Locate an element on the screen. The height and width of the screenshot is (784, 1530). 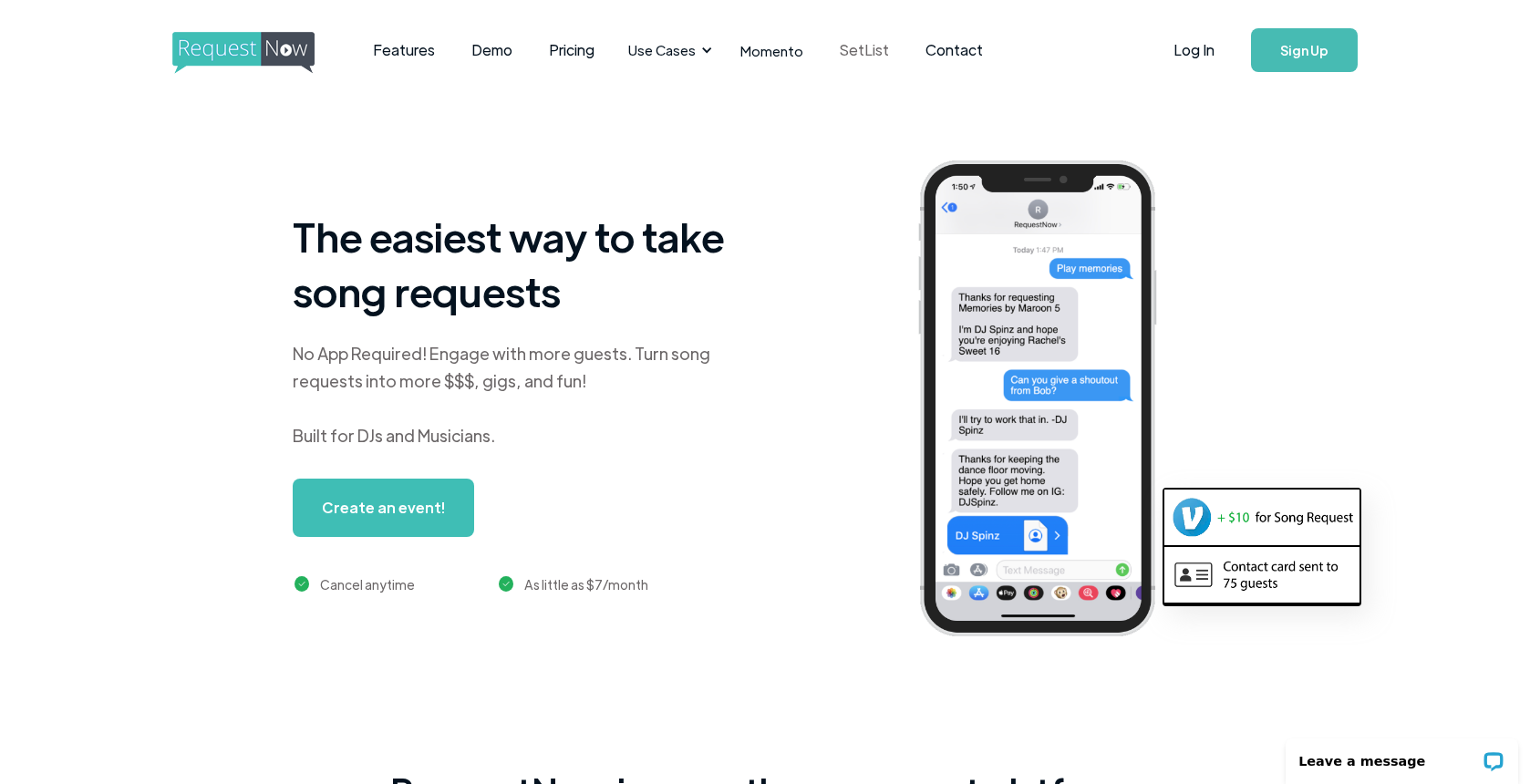
img: venmo screenshot is located at coordinates (1262, 517).